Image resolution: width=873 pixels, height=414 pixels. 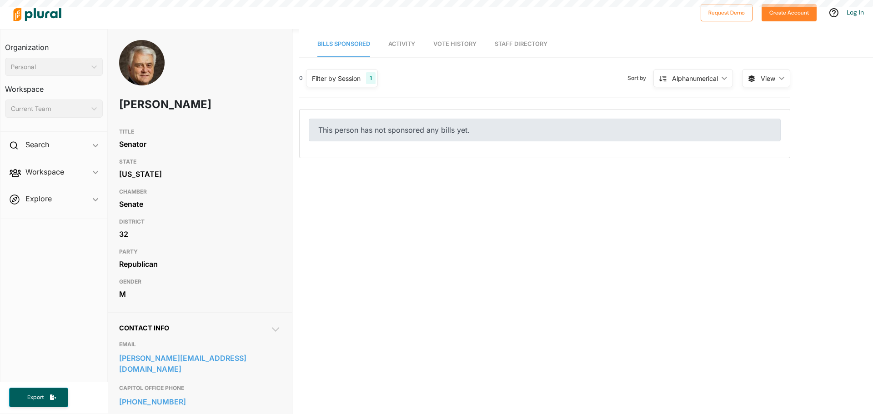 What do you see at coordinates (726, 12) in the screenshot?
I see `a: Request Demo` at bounding box center [726, 12].